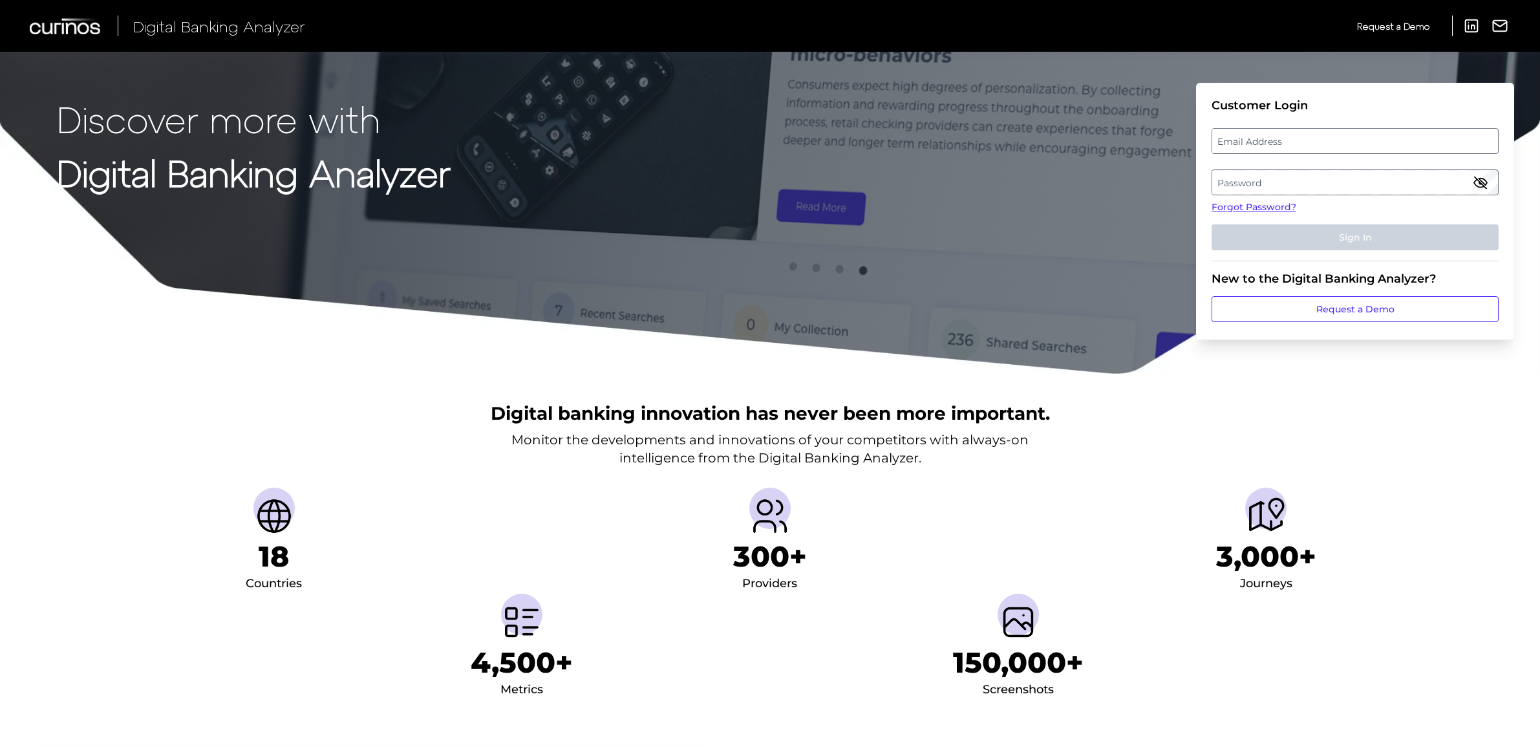  What do you see at coordinates (1393, 26) in the screenshot?
I see `span: Request a Demo` at bounding box center [1393, 26].